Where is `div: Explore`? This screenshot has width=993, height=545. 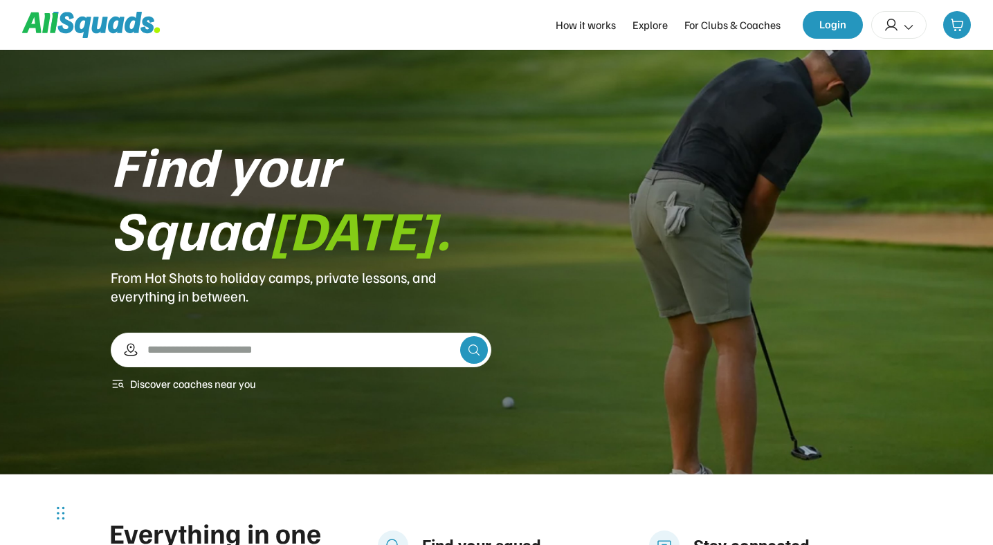
div: Explore is located at coordinates (649, 25).